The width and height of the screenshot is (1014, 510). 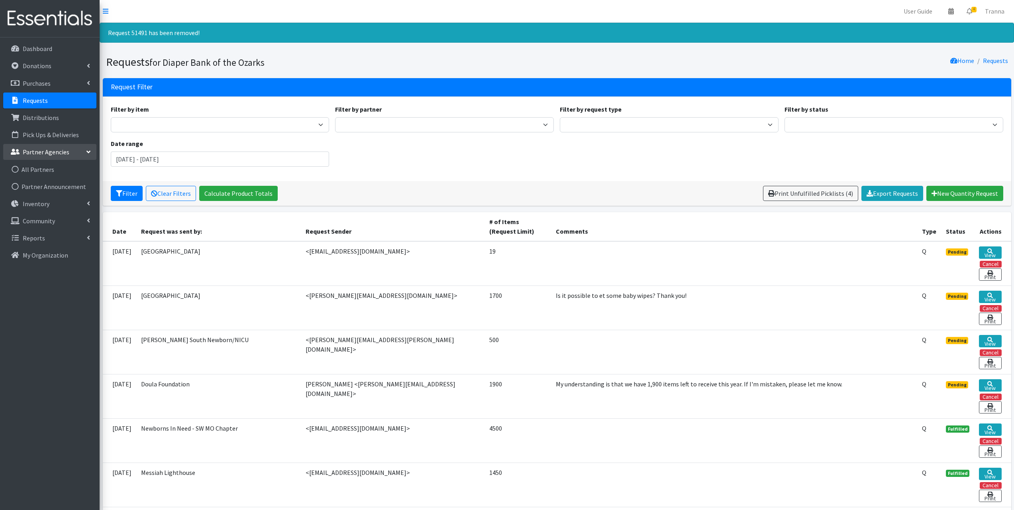 What do you see at coordinates (238, 193) in the screenshot?
I see `a: Calculate Product Totals` at bounding box center [238, 193].